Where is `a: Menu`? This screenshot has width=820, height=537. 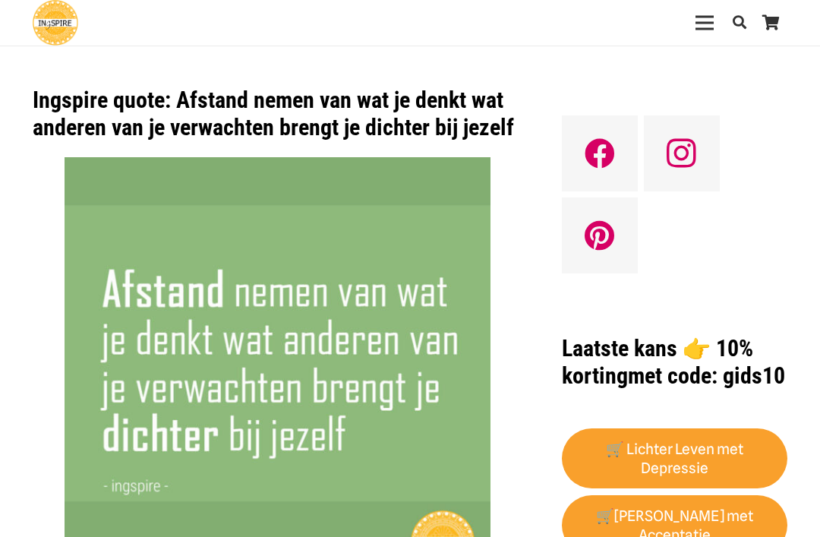
a: Menu is located at coordinates (704, 23).